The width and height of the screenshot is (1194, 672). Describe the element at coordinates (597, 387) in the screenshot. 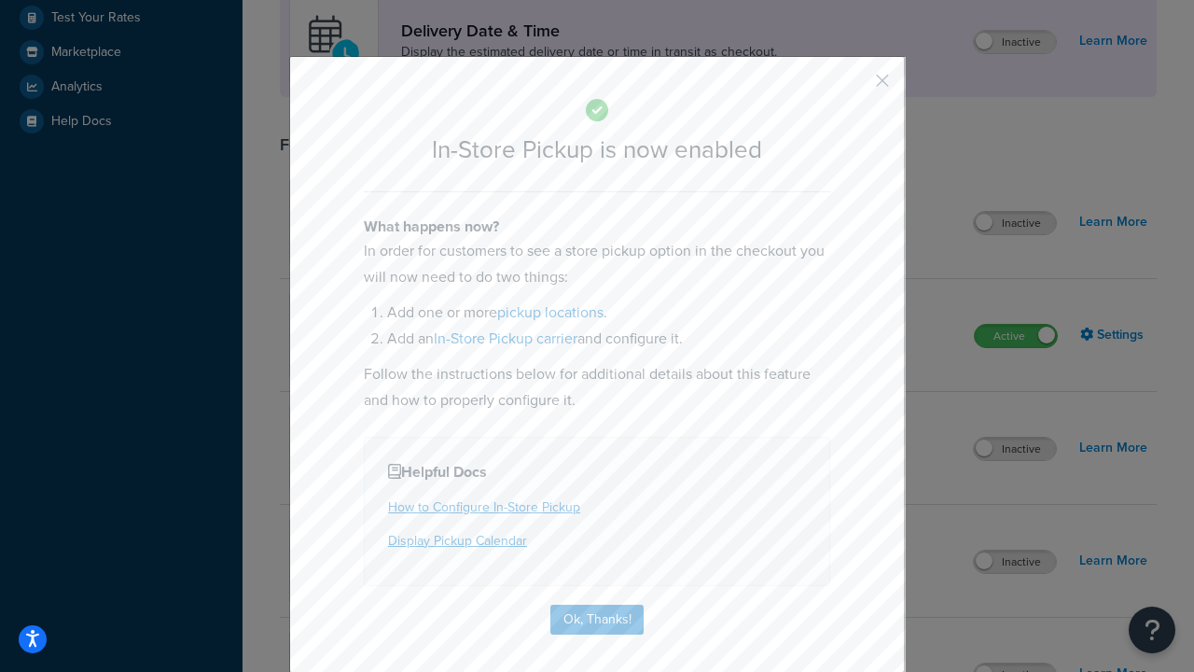

I see `p: Follow the instructions below for additional details about this feature and how to properly confi...` at that location.